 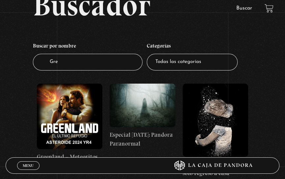 What do you see at coordinates (70, 157) in the screenshot?
I see `h4: Greenland – Meteoritos` at bounding box center [70, 157].